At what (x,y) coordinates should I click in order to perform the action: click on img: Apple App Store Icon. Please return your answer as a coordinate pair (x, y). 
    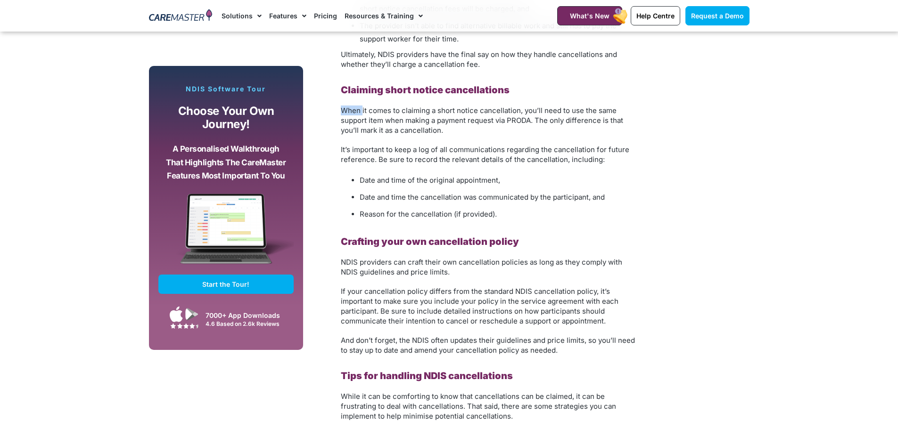
    Looking at the image, I should click on (176, 314).